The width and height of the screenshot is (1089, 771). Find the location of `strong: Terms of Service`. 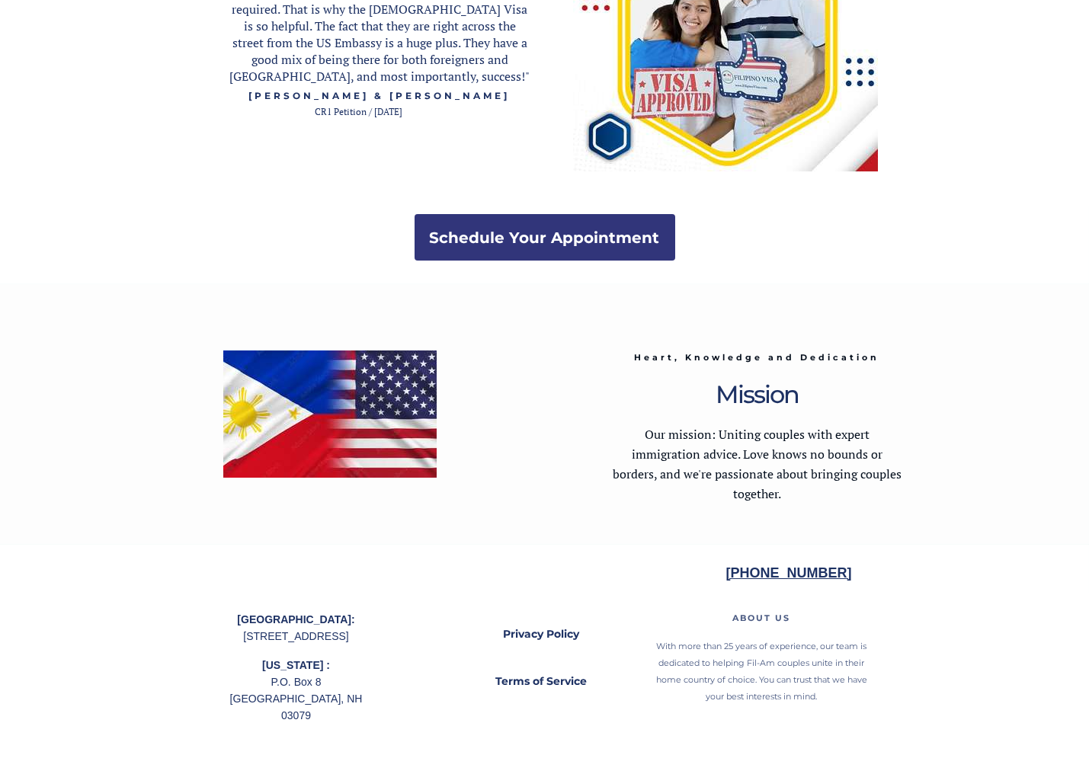

strong: Terms of Service is located at coordinates (542, 682).